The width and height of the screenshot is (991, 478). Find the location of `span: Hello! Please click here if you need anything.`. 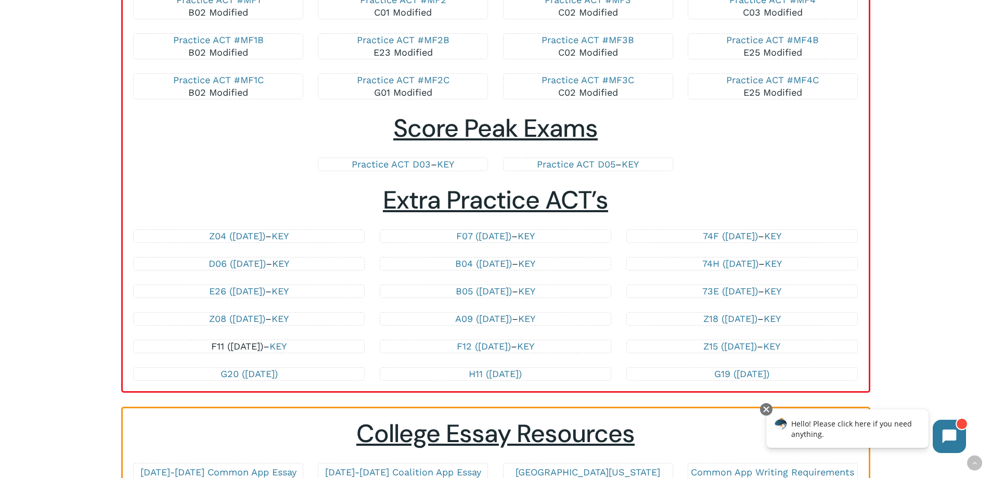

span: Hello! Please click here if you need anything. is located at coordinates (96, 28).